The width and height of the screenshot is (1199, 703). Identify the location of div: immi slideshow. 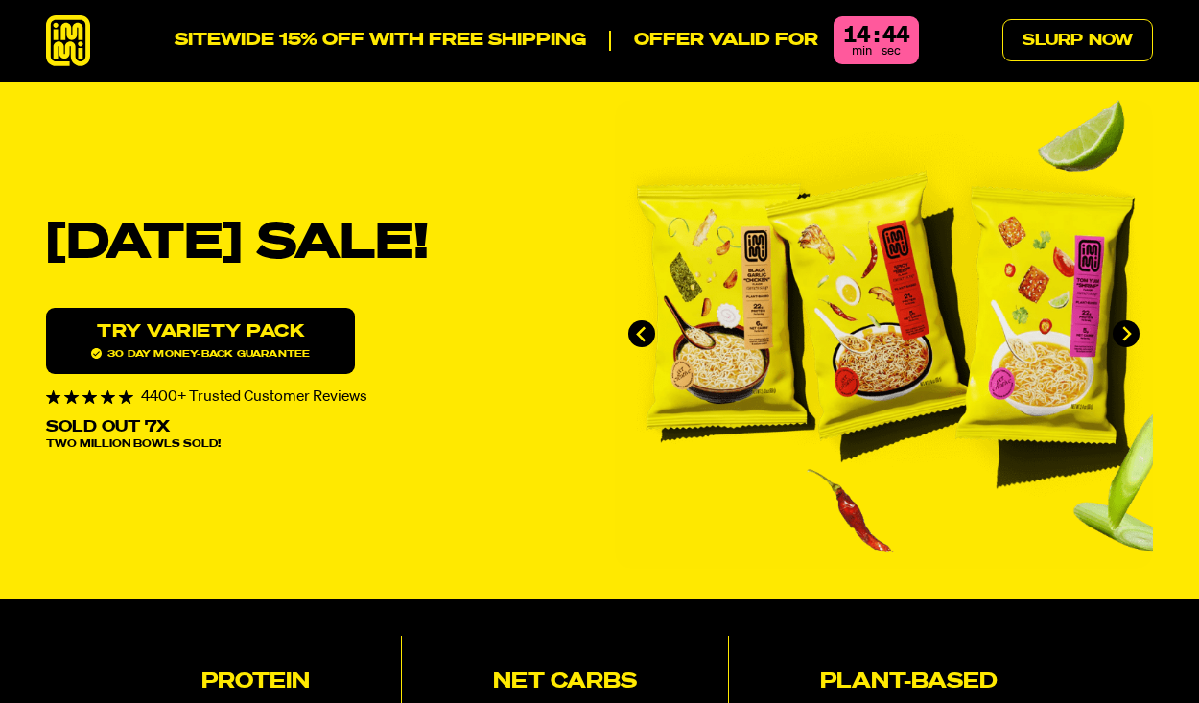
(883, 334).